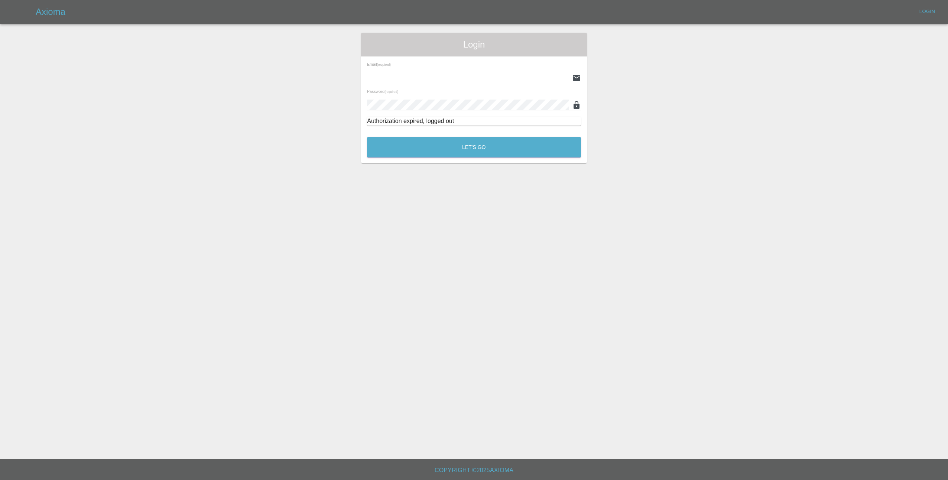 This screenshot has height=480, width=948. What do you see at coordinates (474, 45) in the screenshot?
I see `span: Login` at bounding box center [474, 45].